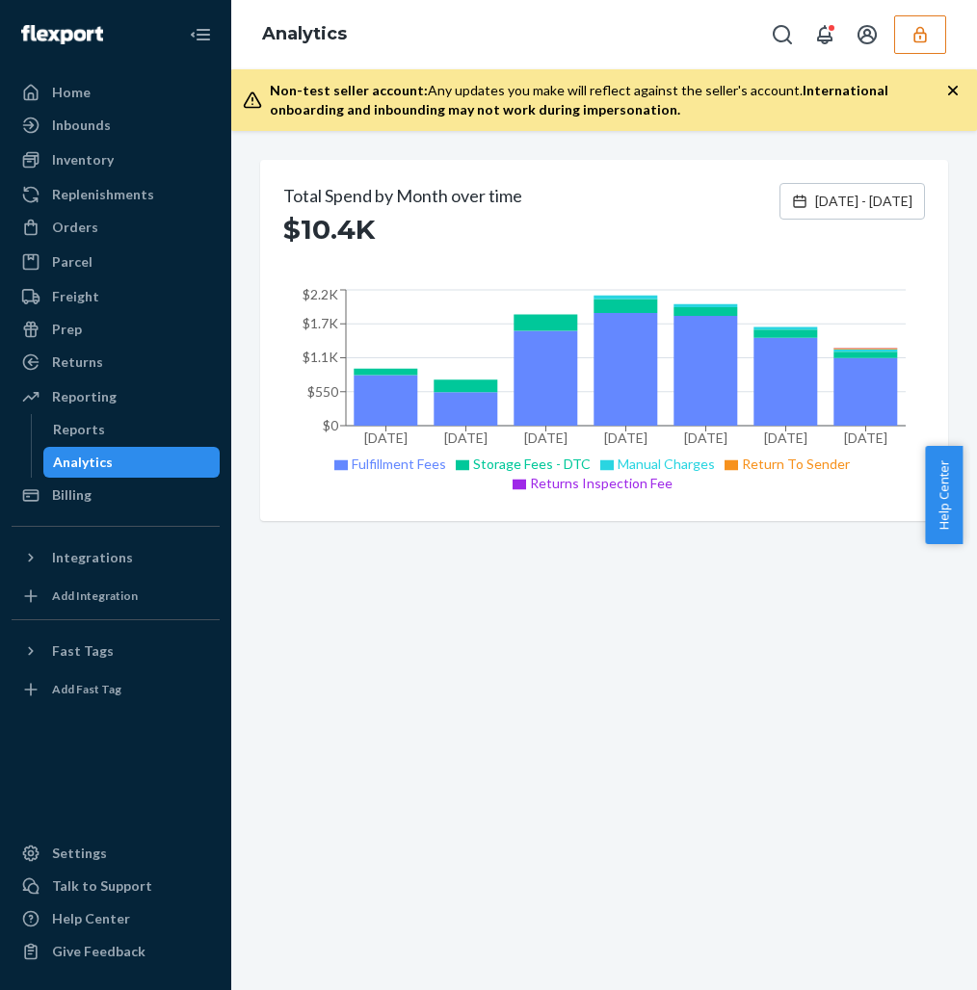 This screenshot has width=977, height=990. What do you see at coordinates (79, 854) in the screenshot?
I see `div: Settings` at bounding box center [79, 854].